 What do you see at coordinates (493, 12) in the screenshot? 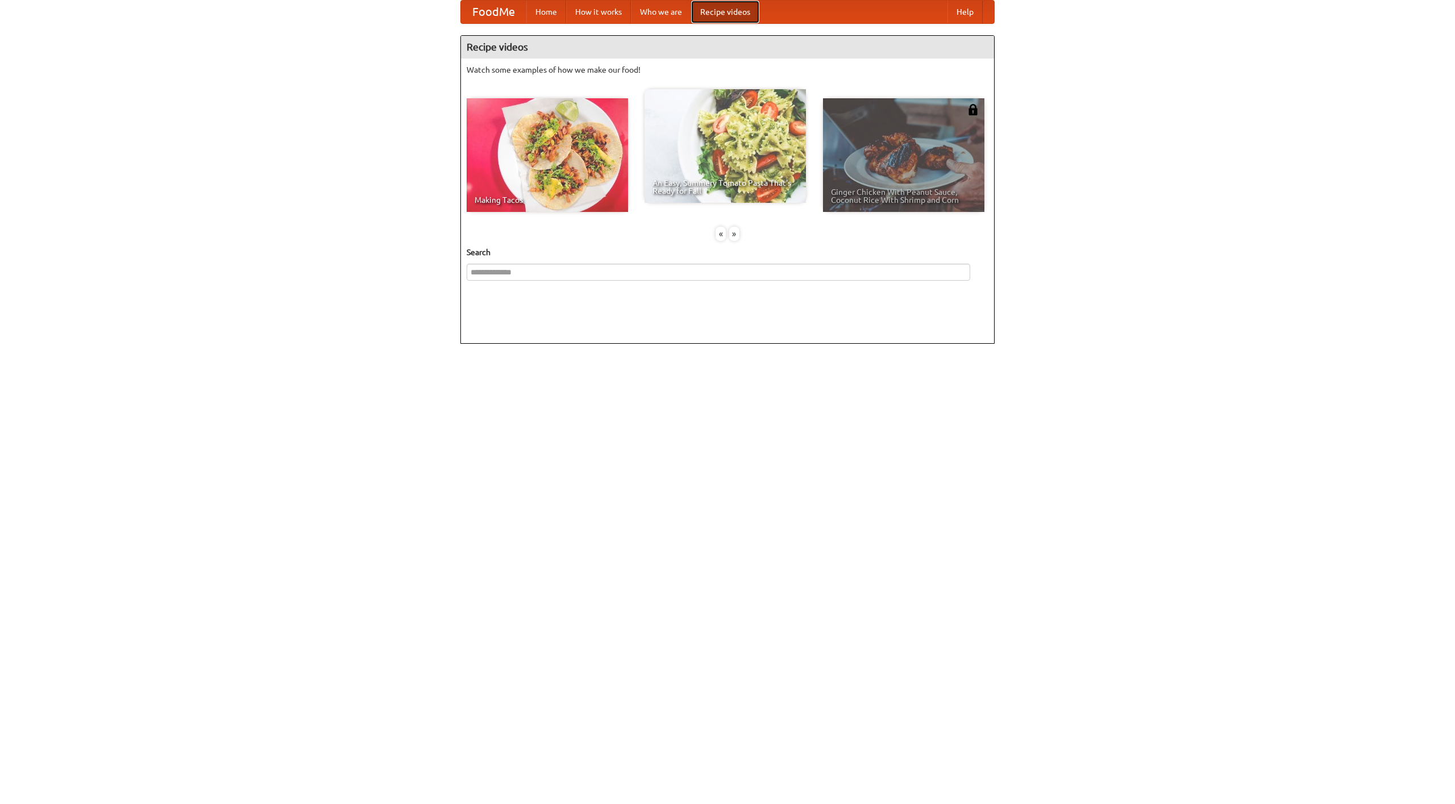
I see `a: FoodMe` at bounding box center [493, 12].